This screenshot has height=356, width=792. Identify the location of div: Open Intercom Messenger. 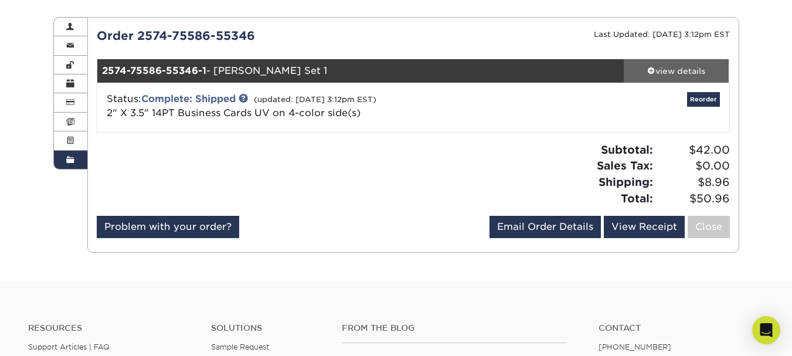
(766, 330).